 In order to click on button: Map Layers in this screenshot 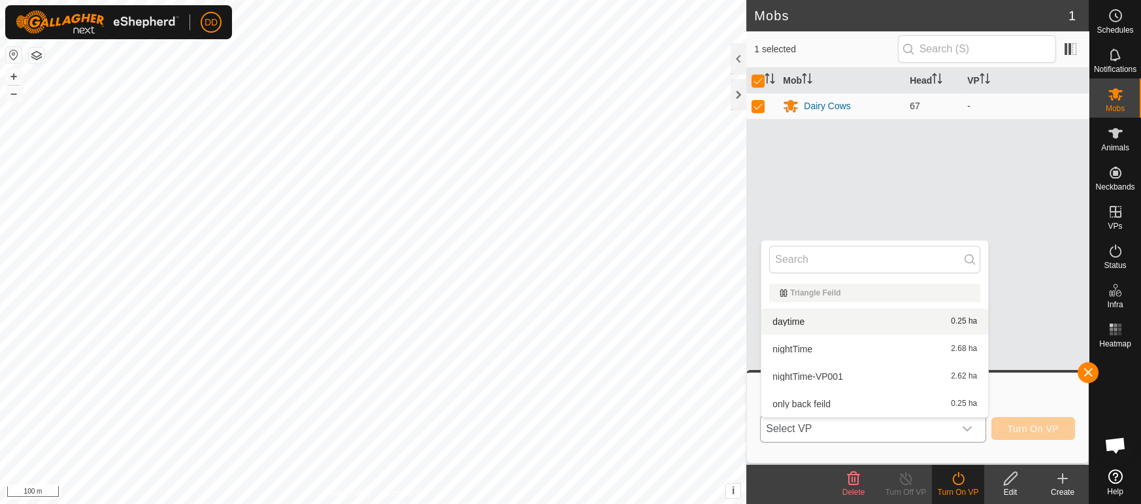, I will do `click(37, 56)`.